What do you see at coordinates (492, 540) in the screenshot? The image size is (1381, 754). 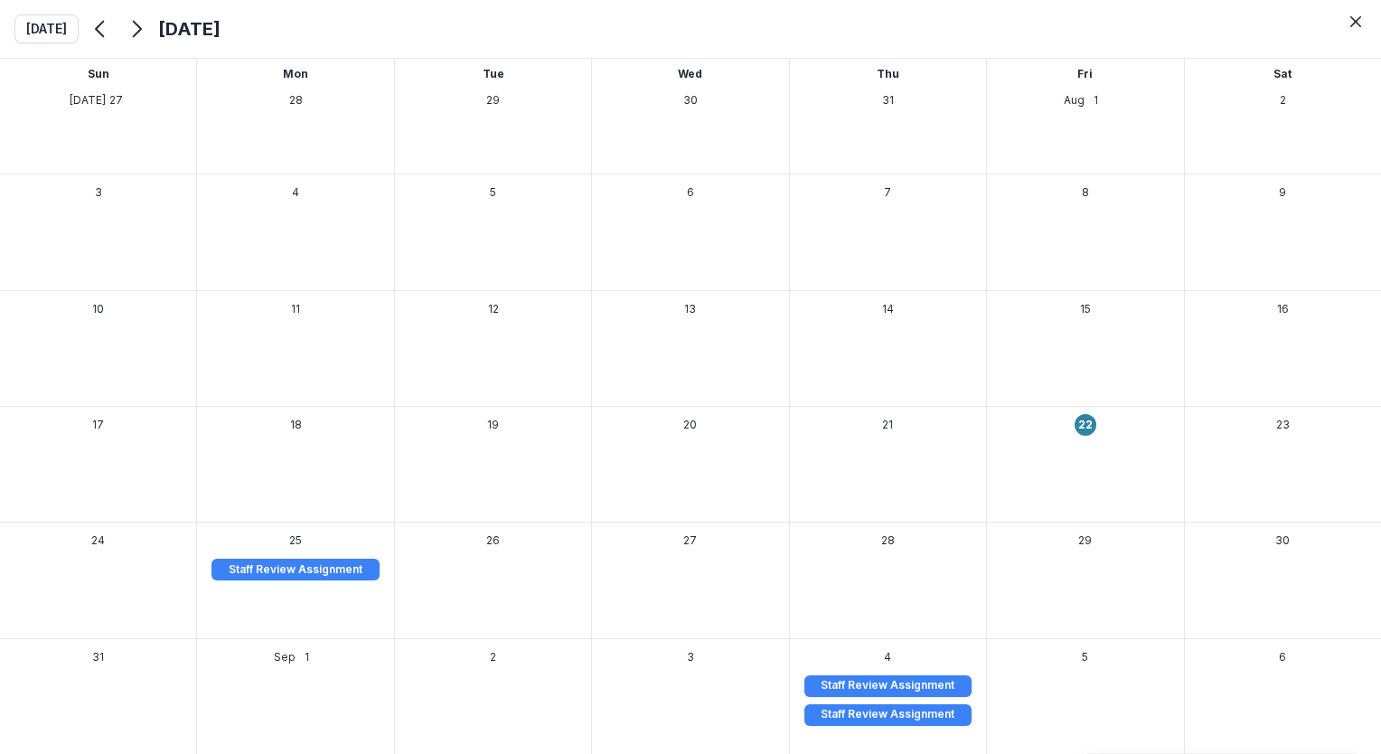 I see `p: 26` at bounding box center [492, 540].